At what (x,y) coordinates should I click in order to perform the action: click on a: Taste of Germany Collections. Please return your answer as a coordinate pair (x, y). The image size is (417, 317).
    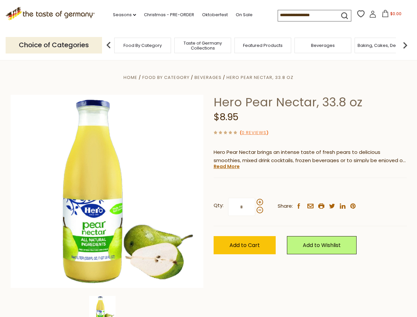
    Looking at the image, I should click on (203, 46).